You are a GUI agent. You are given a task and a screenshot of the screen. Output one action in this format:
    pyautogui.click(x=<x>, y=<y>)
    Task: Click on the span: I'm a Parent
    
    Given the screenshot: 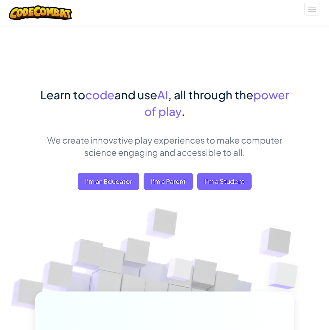 What is the action you would take?
    pyautogui.click(x=168, y=181)
    